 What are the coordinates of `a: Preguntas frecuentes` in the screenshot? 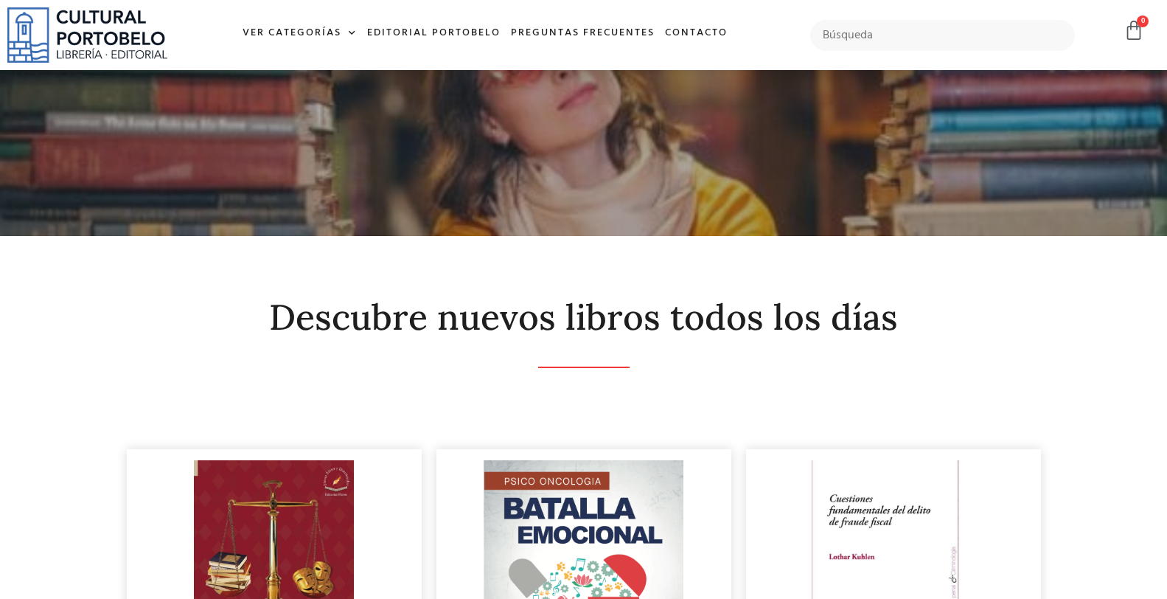 It's located at (582, 33).